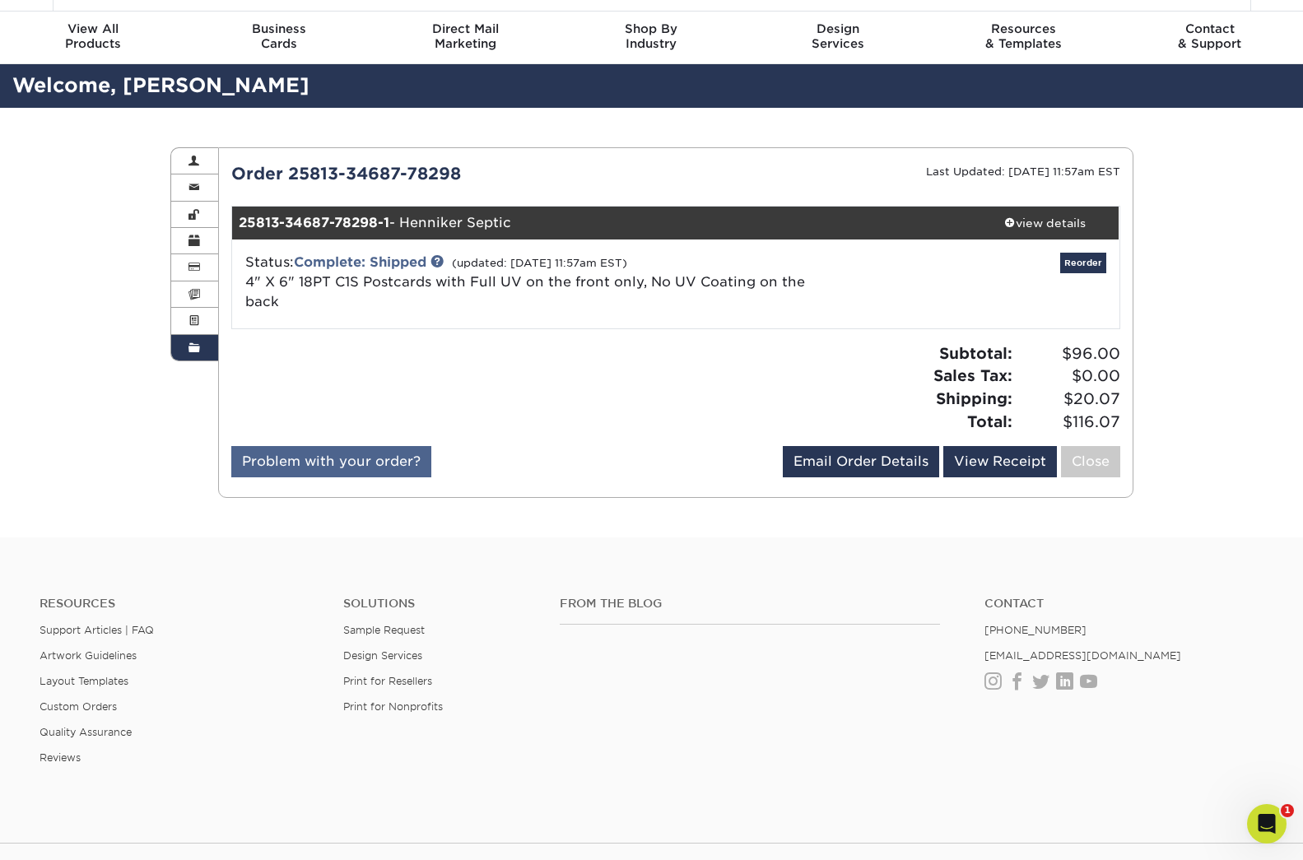  Describe the element at coordinates (525, 291) in the screenshot. I see `a: 4" X 6" 18PT C1S Postcards with Full UV on the front only, No UV Coating on the back` at that location.